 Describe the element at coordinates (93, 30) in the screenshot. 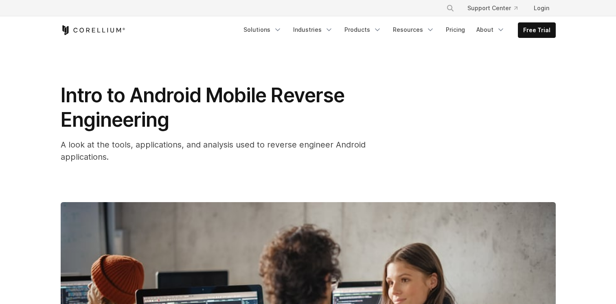

I see `a: Corellium Home` at that location.